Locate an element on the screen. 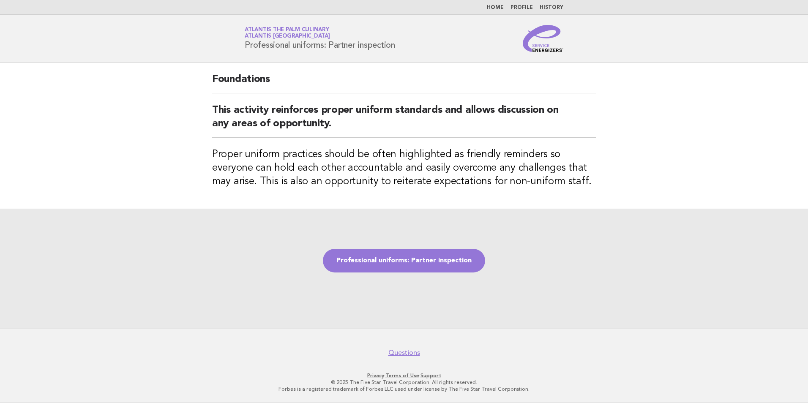  a: Profile is located at coordinates (521, 8).